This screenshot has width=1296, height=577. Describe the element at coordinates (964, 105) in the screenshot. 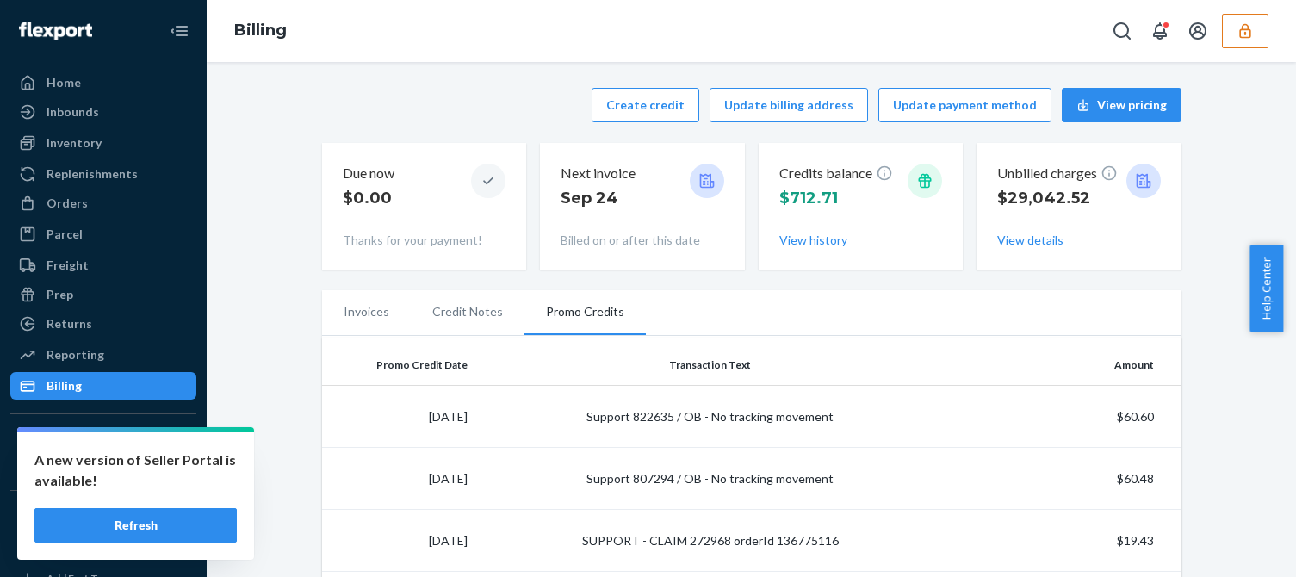

I see `button: Update payment method` at that location.